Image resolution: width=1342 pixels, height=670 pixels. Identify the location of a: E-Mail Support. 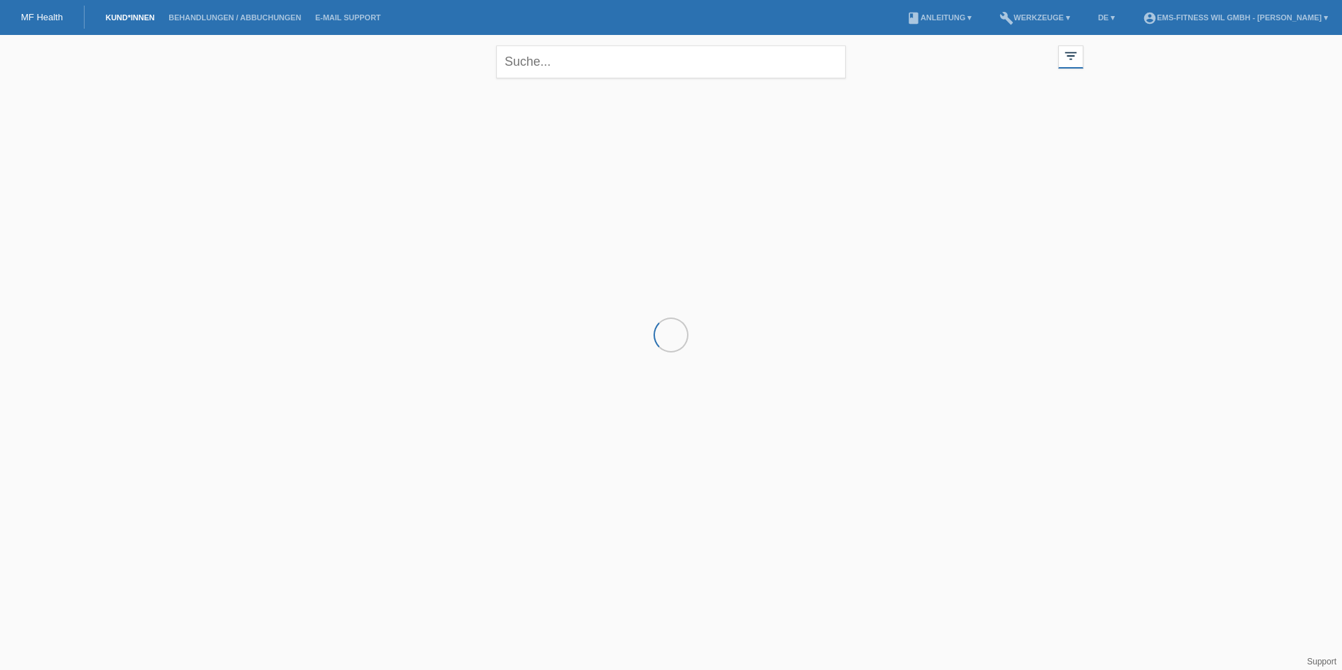
(348, 17).